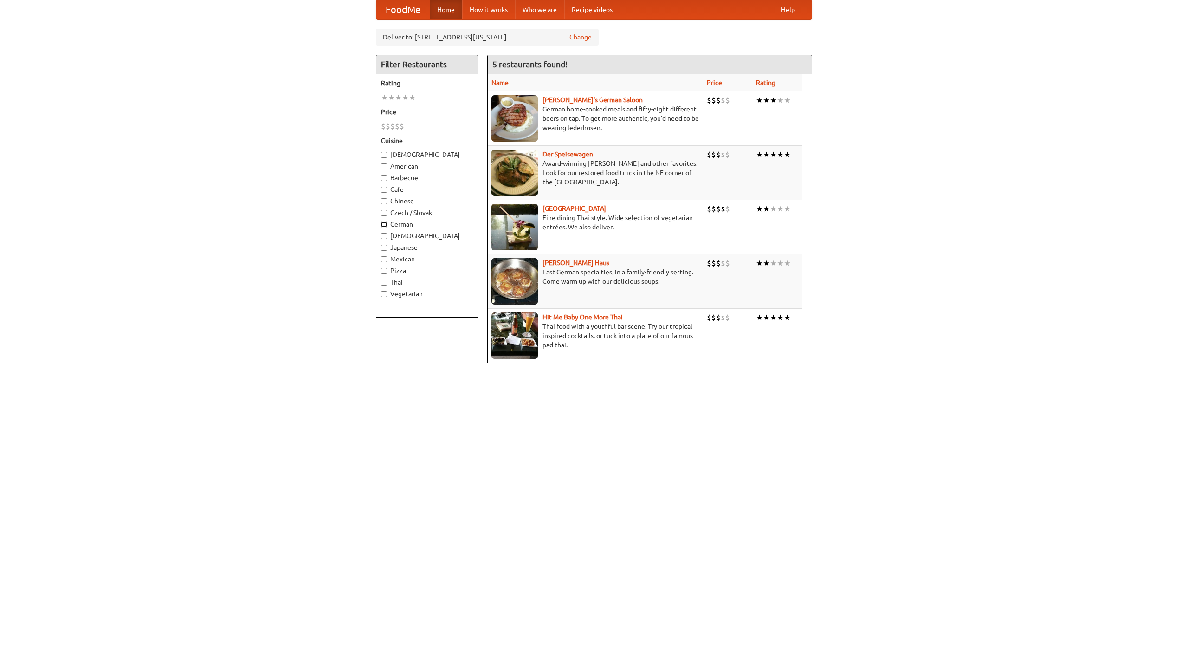 The width and height of the screenshot is (1188, 657). Describe the element at coordinates (427, 247) in the screenshot. I see `label: Japanese` at that location.